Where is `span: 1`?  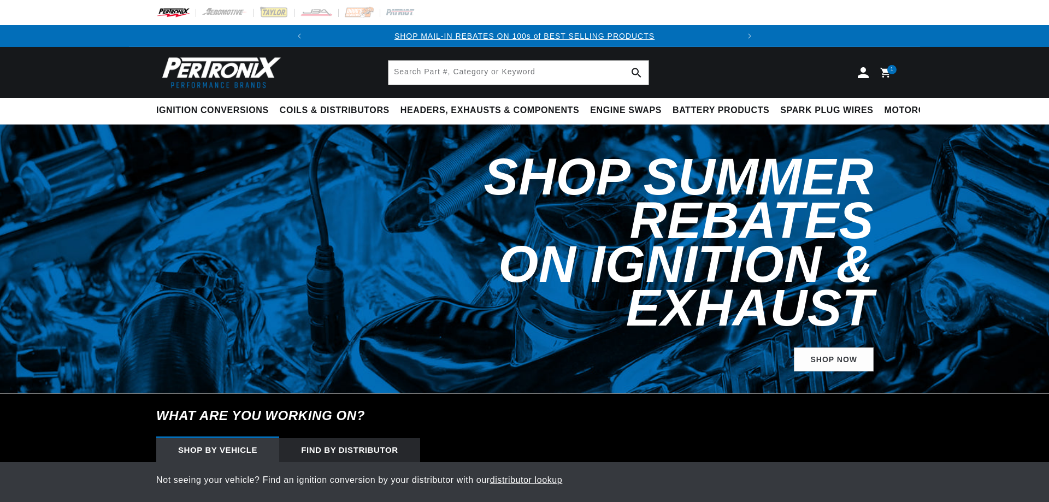
span: 1 is located at coordinates (892, 69).